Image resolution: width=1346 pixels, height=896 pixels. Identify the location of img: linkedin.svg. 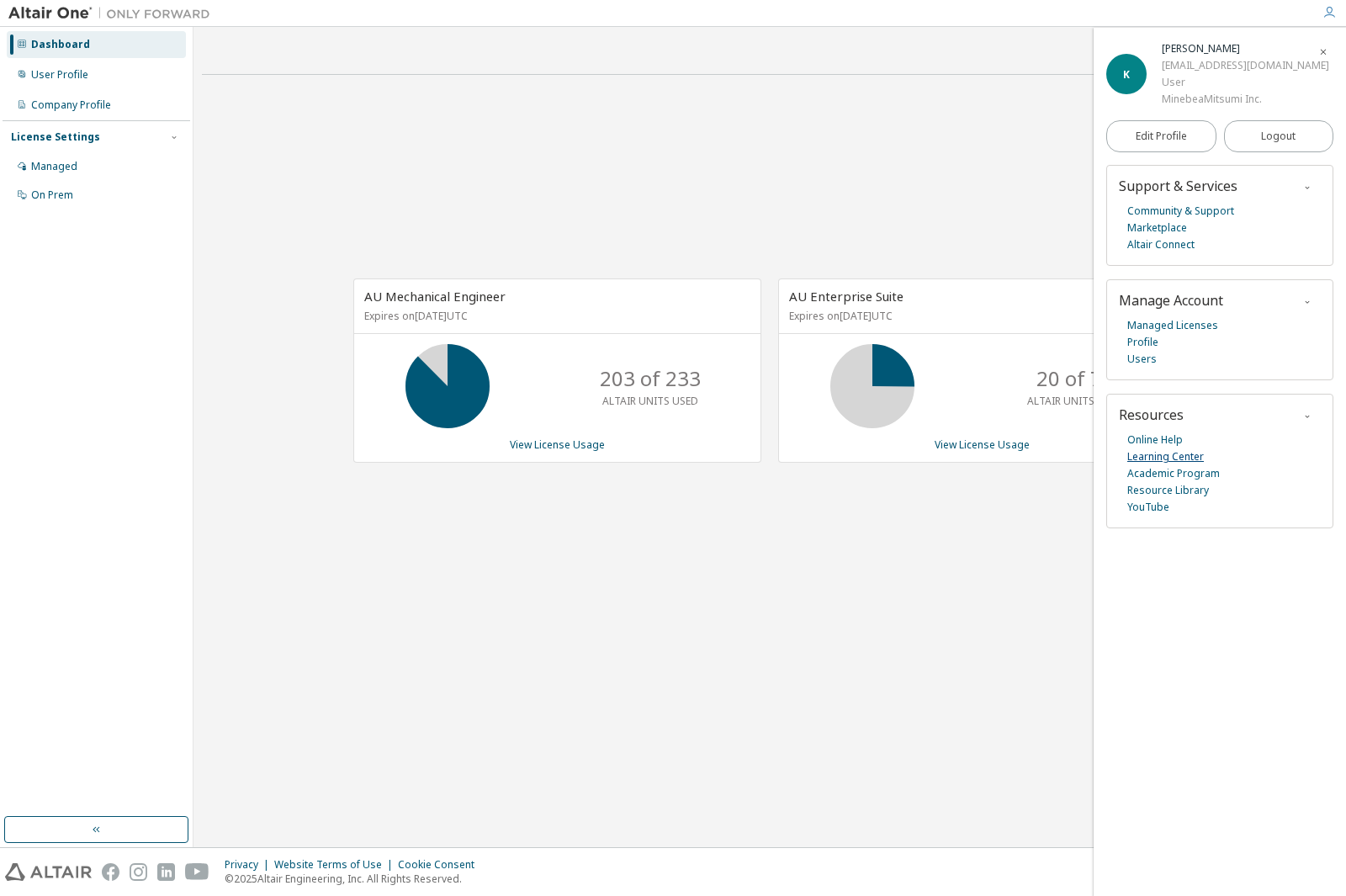
(165, 871).